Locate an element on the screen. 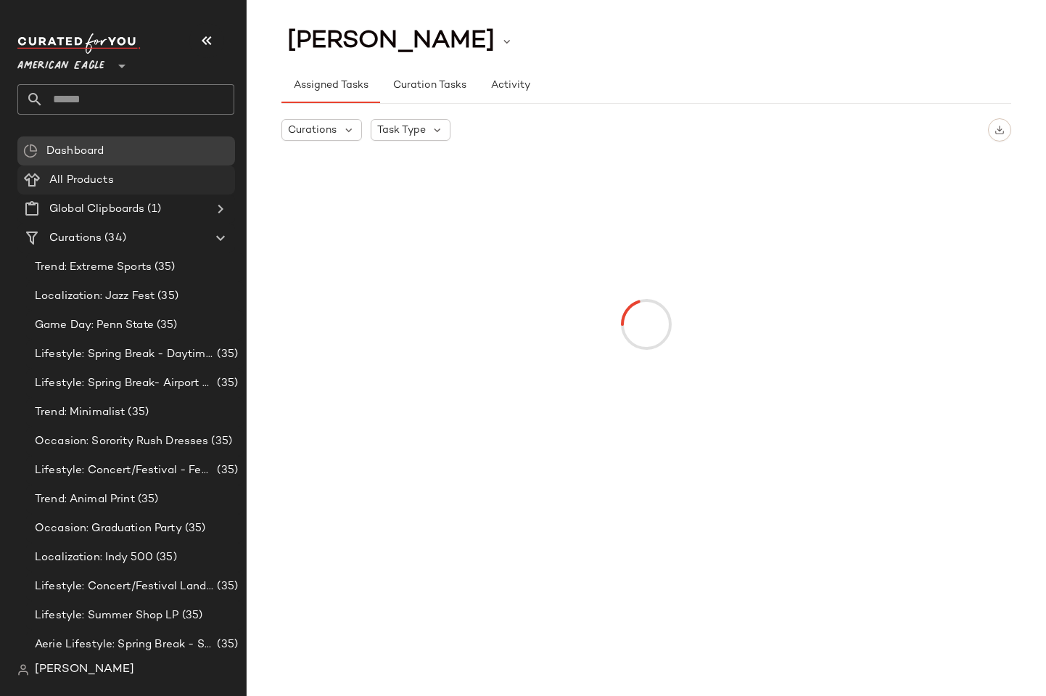 The image size is (1046, 696). span: Trend: Minimalist is located at coordinates (80, 412).